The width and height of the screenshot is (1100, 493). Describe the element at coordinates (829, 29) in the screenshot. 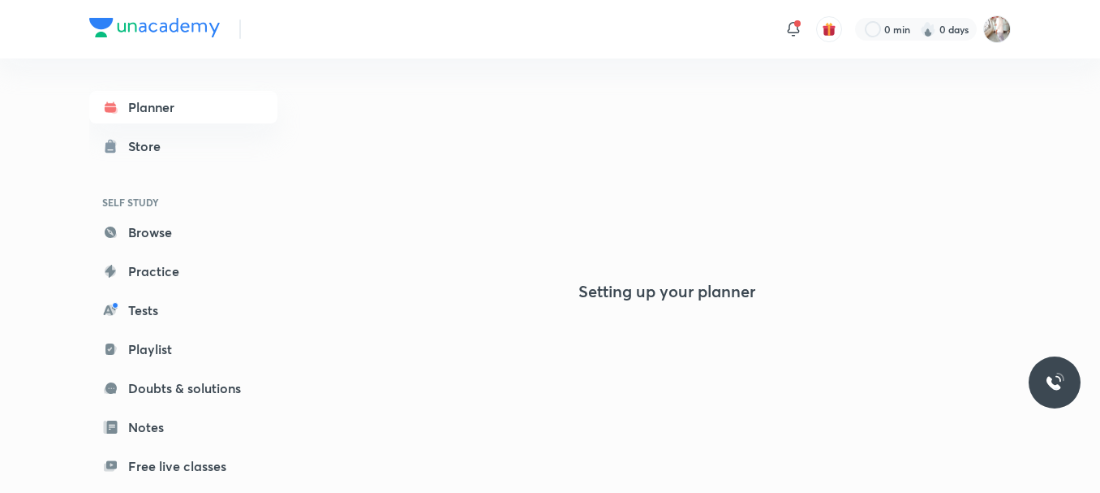

I see `button: avatar` at that location.